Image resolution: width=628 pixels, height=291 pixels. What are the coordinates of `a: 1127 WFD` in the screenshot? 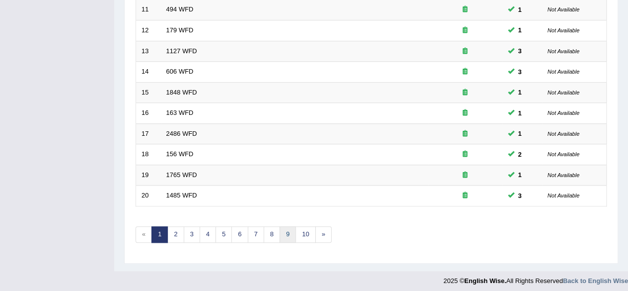 It's located at (182, 51).